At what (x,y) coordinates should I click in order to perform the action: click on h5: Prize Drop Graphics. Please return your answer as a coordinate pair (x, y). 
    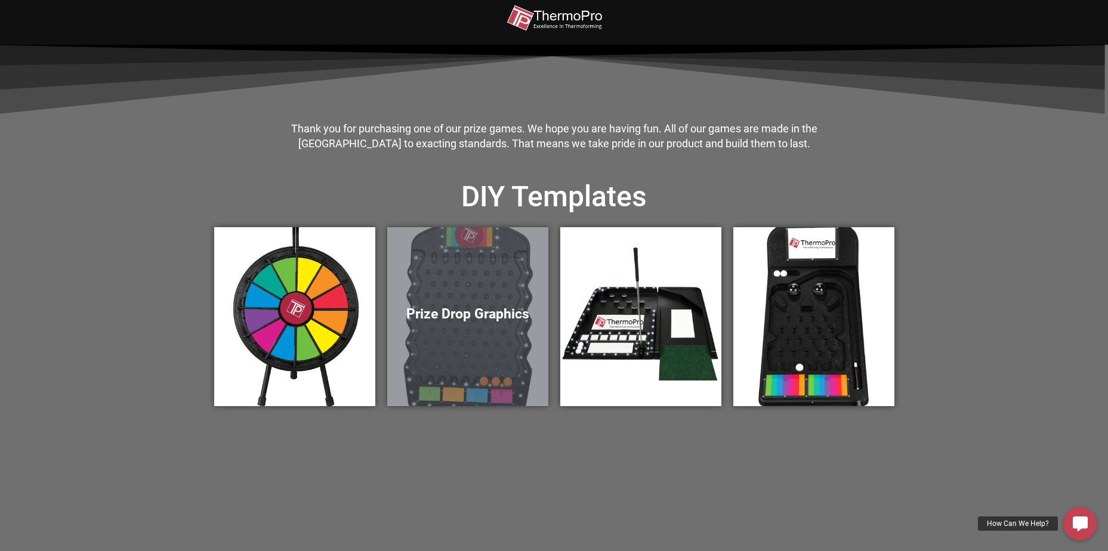
    Looking at the image, I should click on (468, 314).